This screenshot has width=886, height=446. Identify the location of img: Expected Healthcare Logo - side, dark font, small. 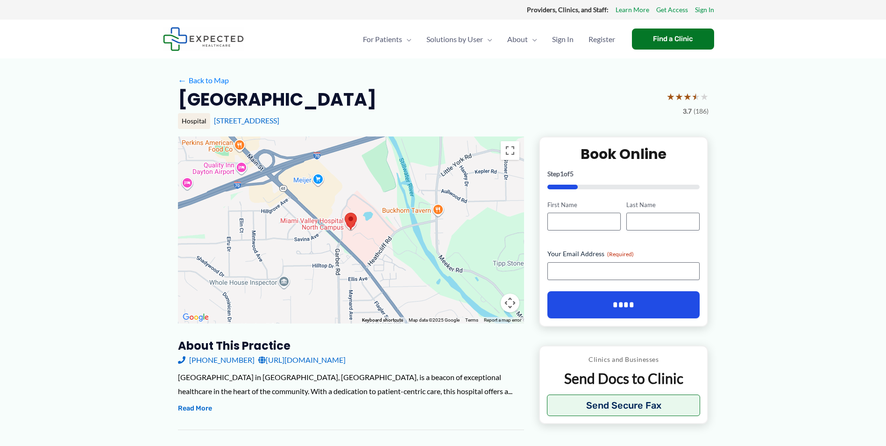
(203, 39).